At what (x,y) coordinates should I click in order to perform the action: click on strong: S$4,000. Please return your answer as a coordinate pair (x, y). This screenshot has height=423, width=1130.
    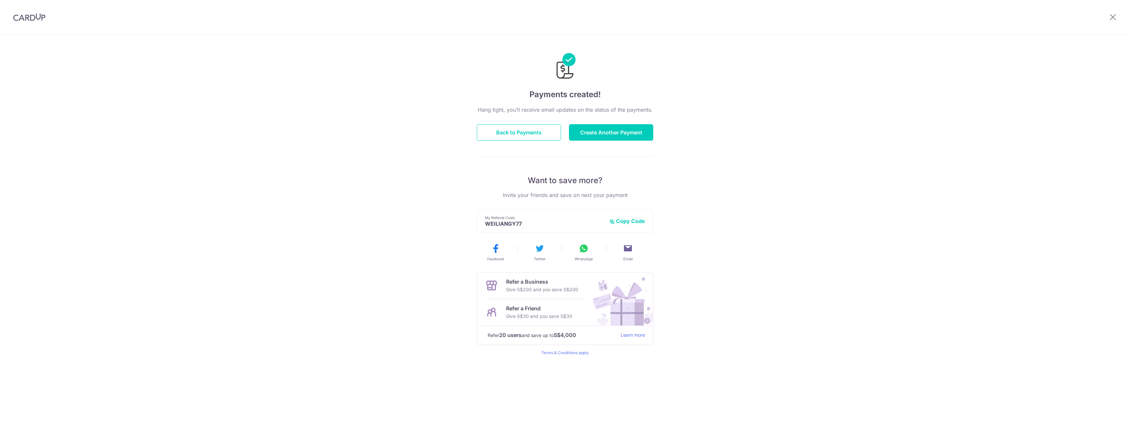
    Looking at the image, I should click on (565, 335).